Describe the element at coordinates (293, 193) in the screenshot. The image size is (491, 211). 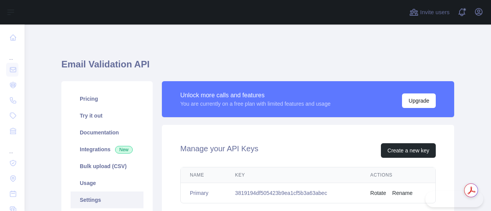
I see `td: 3819194df505423b9ea1cf5b3a63abec` at that location.